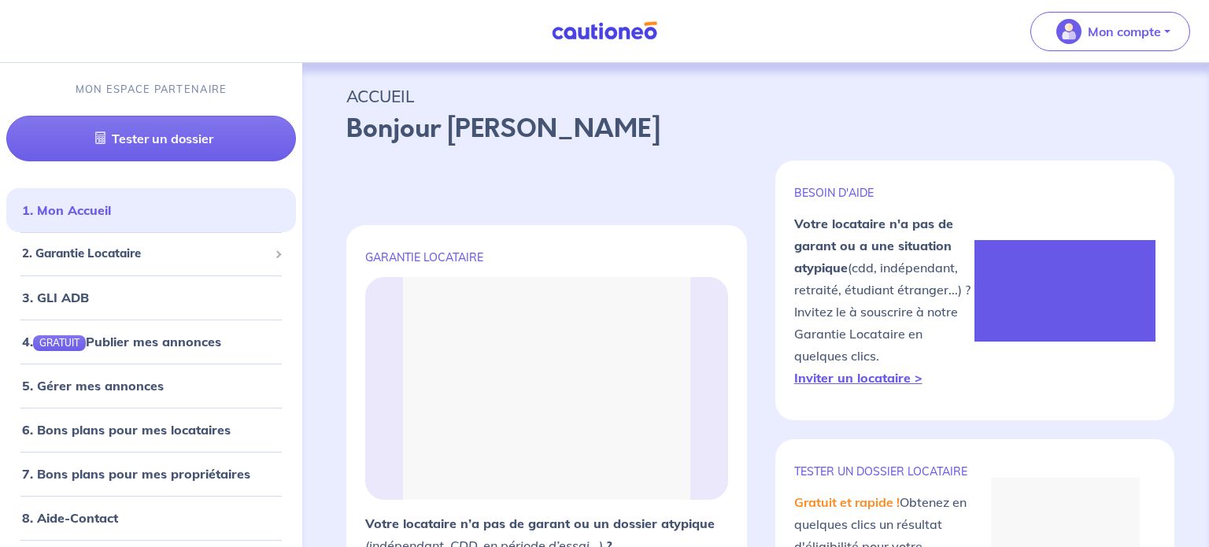 This screenshot has width=1209, height=547. Describe the element at coordinates (126, 430) in the screenshot. I see `a: 6. Bons plans pour mes locataires` at that location.